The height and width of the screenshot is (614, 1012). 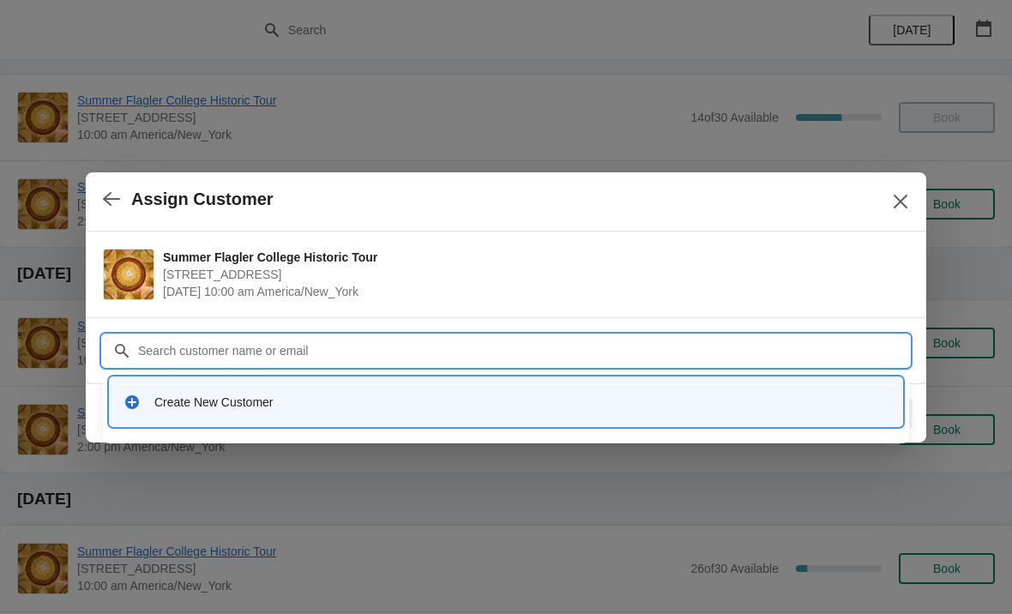 What do you see at coordinates (522, 402) in the screenshot?
I see `div: Create New Customer` at bounding box center [522, 402].